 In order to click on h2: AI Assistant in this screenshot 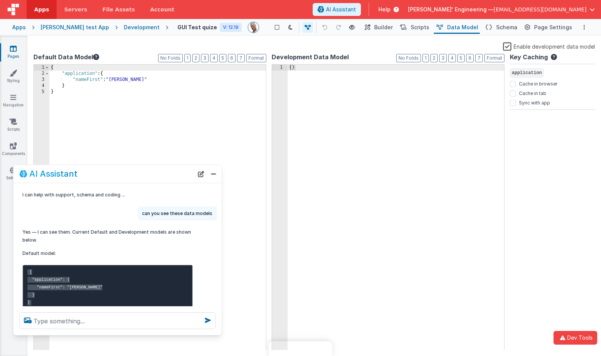, I will do `click(53, 174)`.